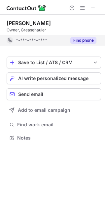 Image resolution: width=105 pixels, height=211 pixels. Describe the element at coordinates (83, 40) in the screenshot. I see `button: Reveal Button` at that location.